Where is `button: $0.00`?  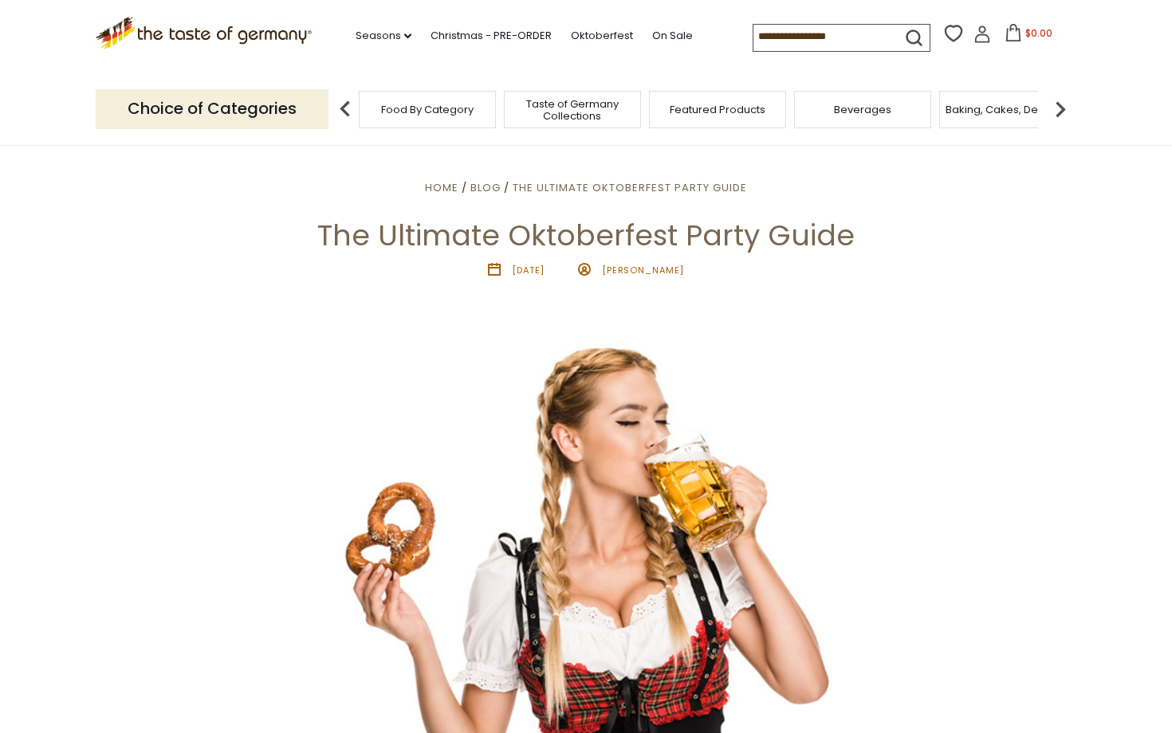
button: $0.00 is located at coordinates (1027, 36).